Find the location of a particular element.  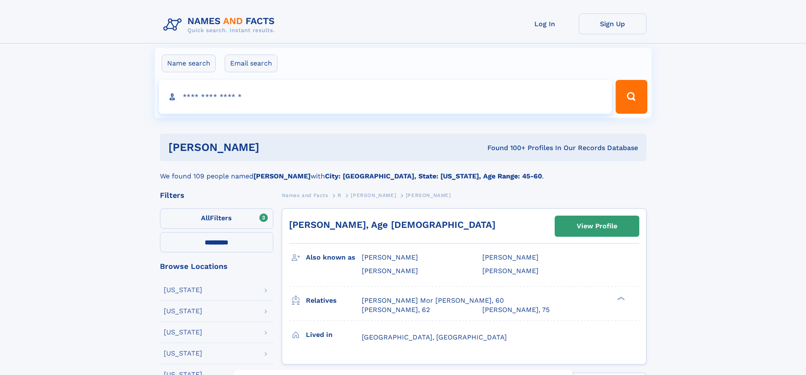

div: Found 100+ Profiles In Our Records Database is located at coordinates (506, 148).